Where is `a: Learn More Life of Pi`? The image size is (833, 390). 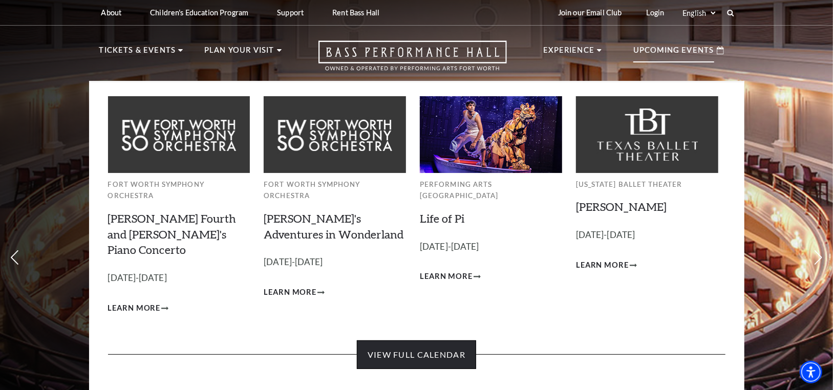
a: Learn More Life of Pi is located at coordinates (450, 276).